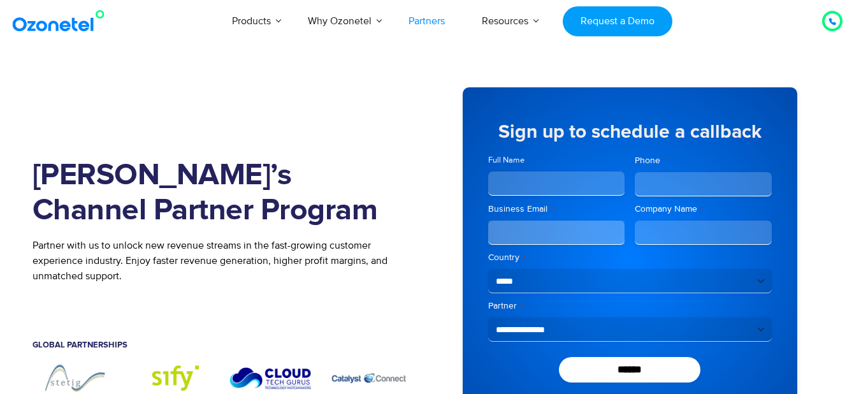 The width and height of the screenshot is (861, 394). I want to click on img: CatalystConnect, so click(369, 377).